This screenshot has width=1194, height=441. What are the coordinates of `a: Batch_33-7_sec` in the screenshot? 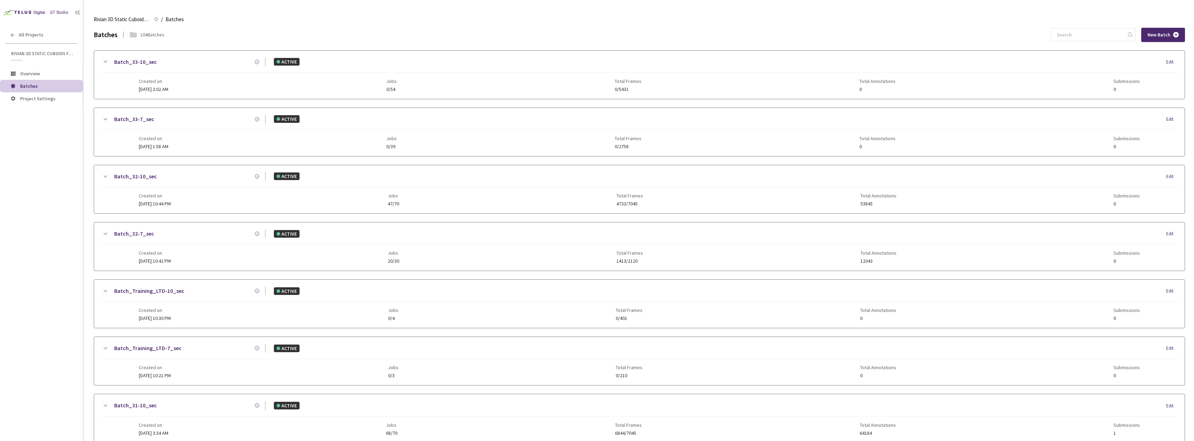 It's located at (134, 119).